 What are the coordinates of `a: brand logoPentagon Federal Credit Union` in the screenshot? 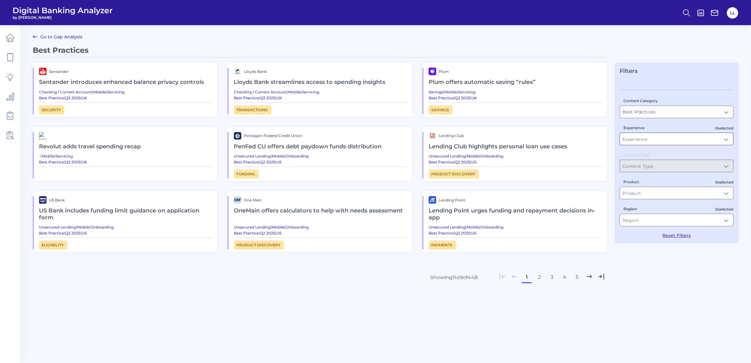 It's located at (321, 136).